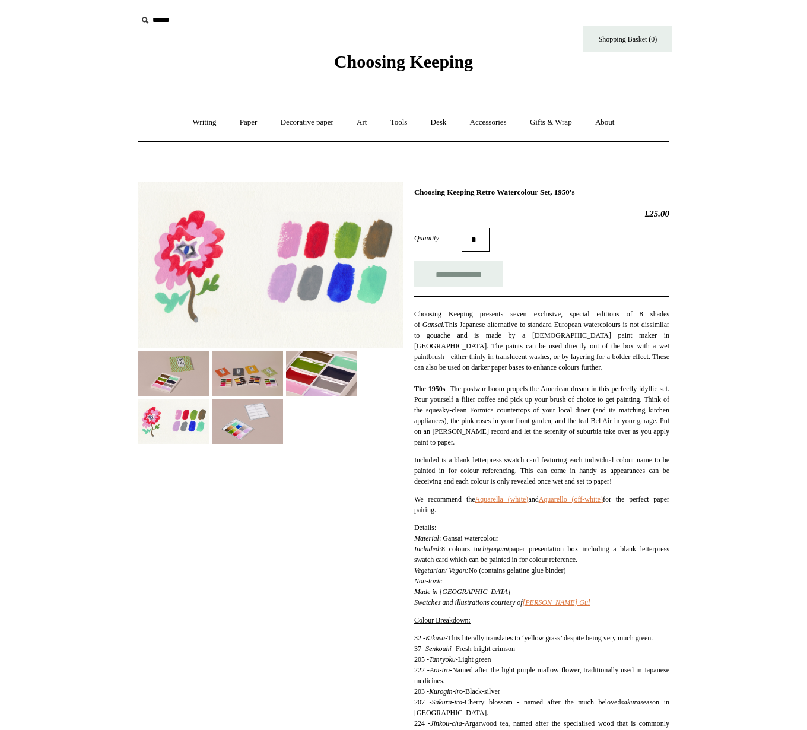  Describe the element at coordinates (437, 638) in the screenshot. I see `em: ikusa` at that location.